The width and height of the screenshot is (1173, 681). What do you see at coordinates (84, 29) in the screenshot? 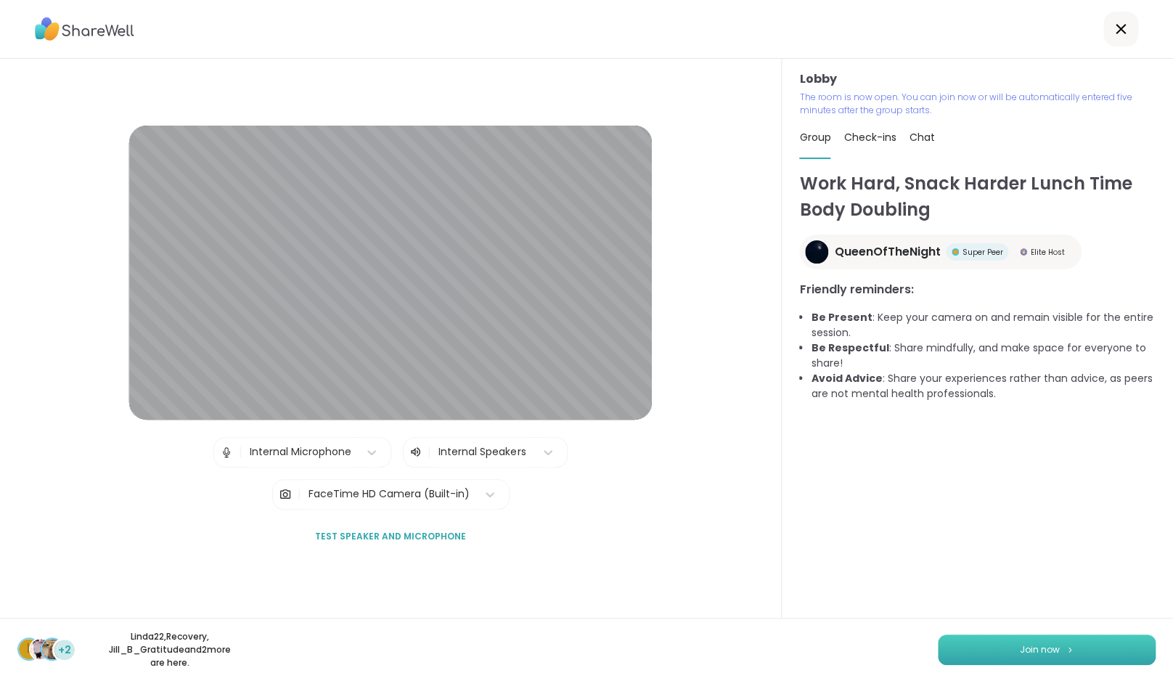
I see `img: ShareWell Logo` at bounding box center [84, 29].